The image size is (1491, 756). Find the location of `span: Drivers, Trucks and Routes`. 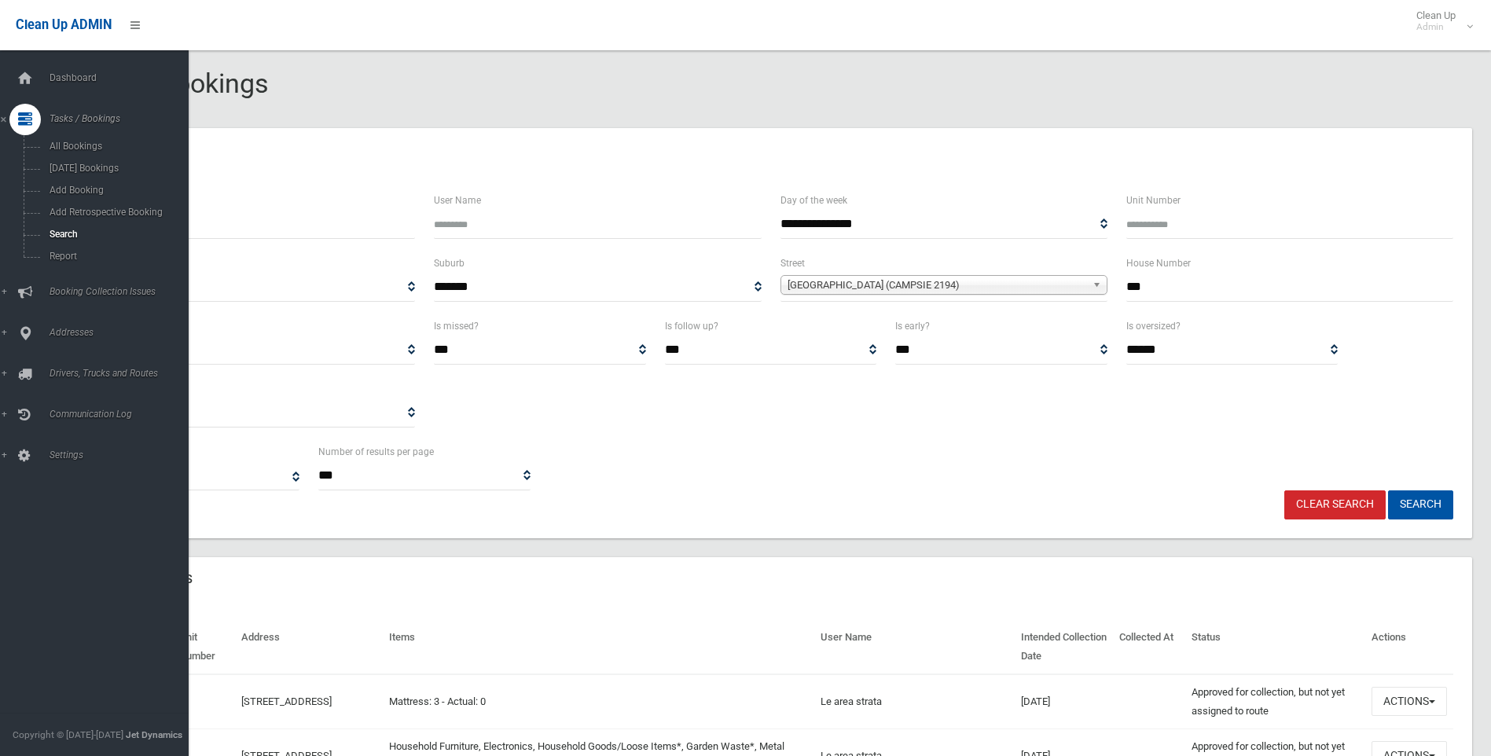

span: Drivers, Trucks and Routes is located at coordinates (123, 373).